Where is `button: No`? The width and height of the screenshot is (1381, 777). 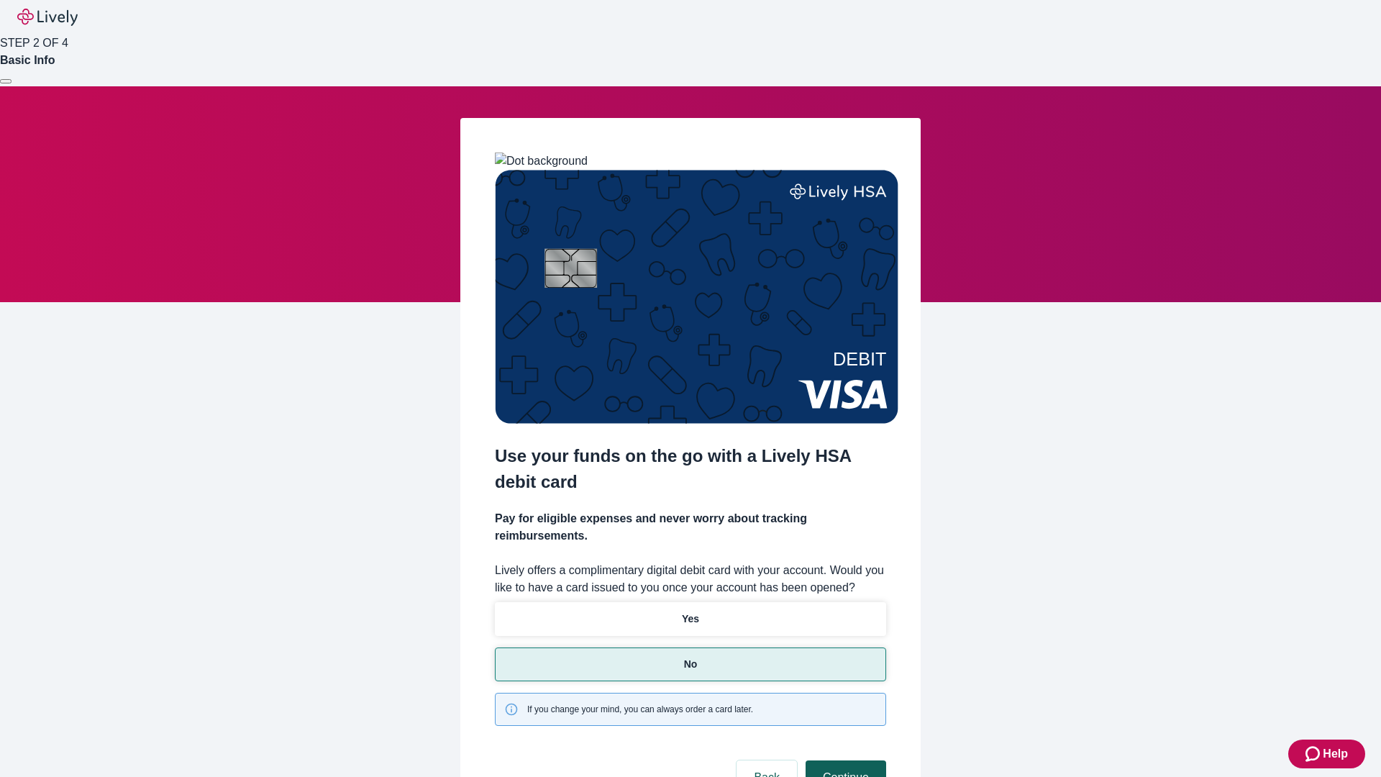
button: No is located at coordinates (691, 664).